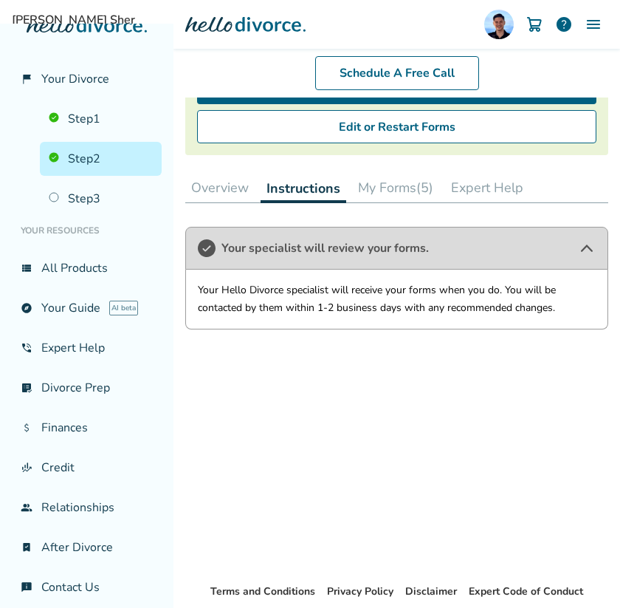  I want to click on a: groupRelationships, so click(86, 507).